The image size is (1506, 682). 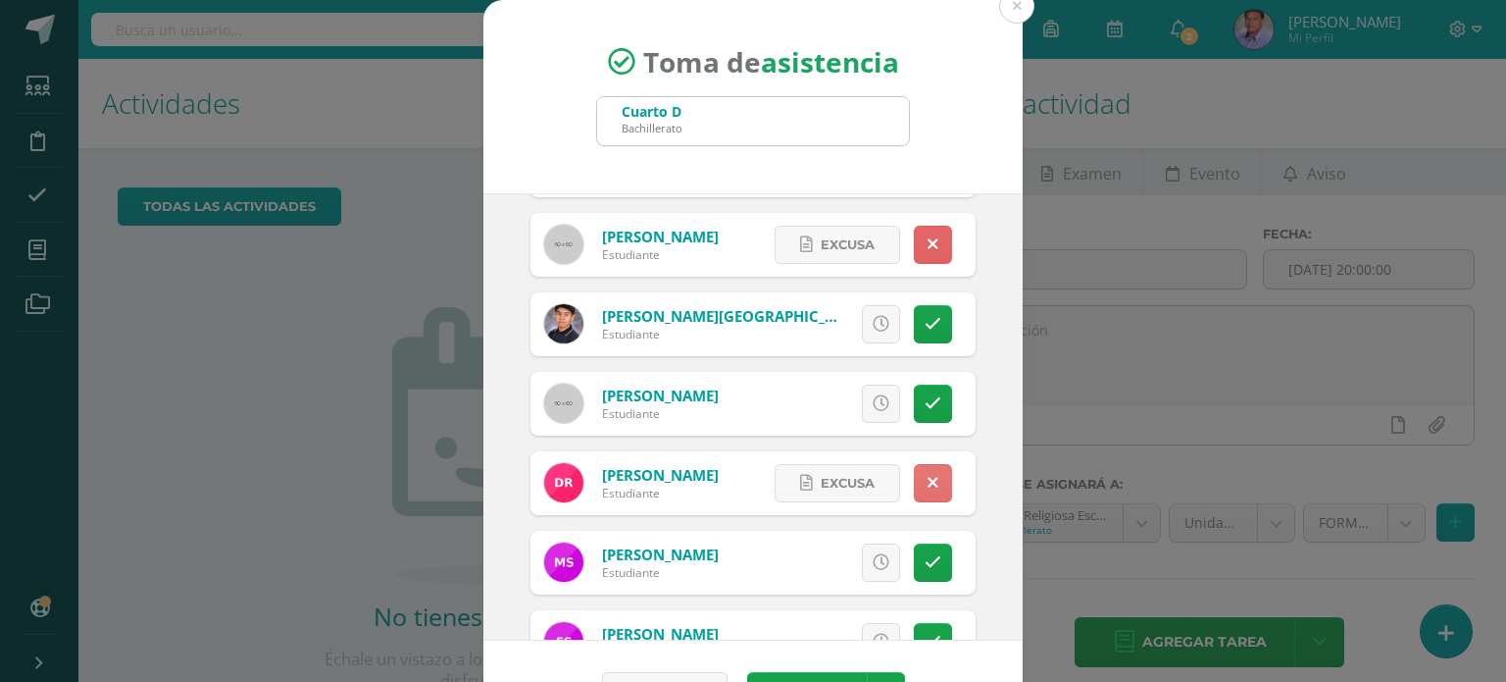 What do you see at coordinates (564, 562) in the screenshot?
I see `img: c9d8cb3c97f102b54014986dbb41e7ec.png` at bounding box center [564, 562].